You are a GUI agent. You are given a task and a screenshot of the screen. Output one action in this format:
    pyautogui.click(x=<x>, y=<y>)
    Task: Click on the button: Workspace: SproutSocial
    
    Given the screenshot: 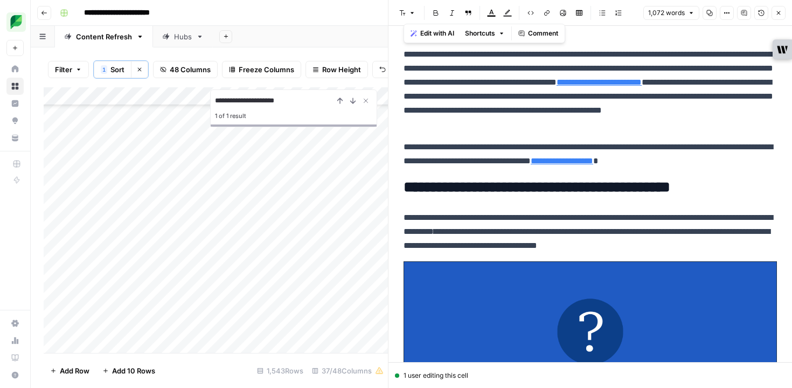 What is the action you would take?
    pyautogui.click(x=15, y=22)
    